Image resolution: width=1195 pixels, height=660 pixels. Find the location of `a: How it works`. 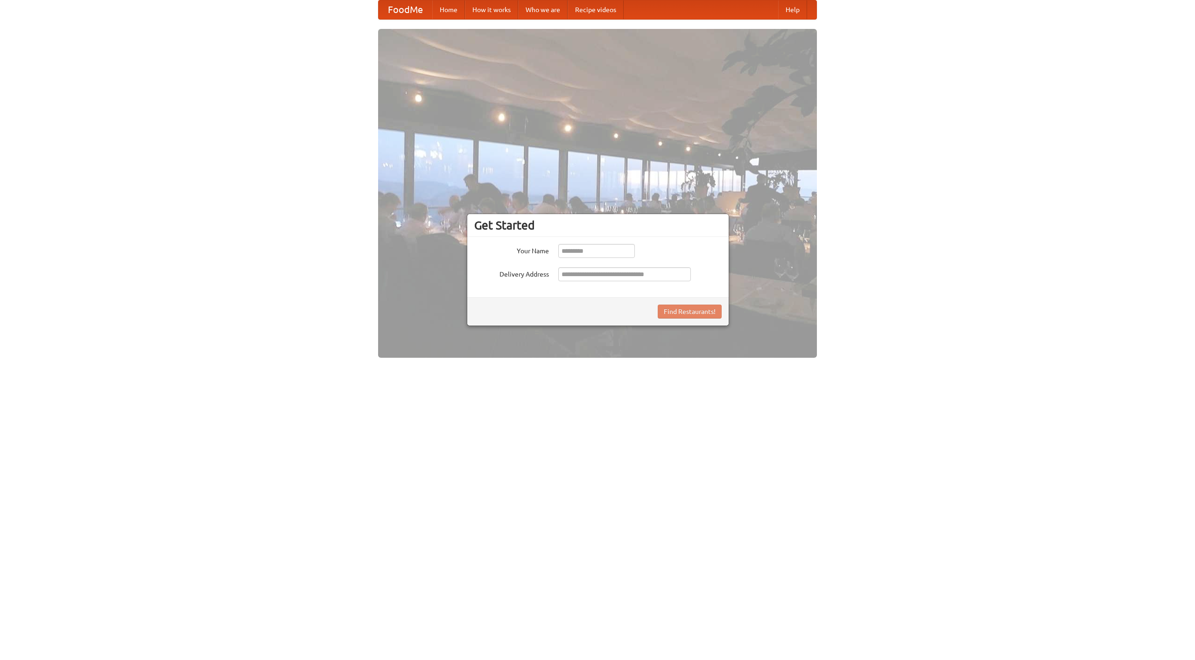

a: How it works is located at coordinates (491, 10).